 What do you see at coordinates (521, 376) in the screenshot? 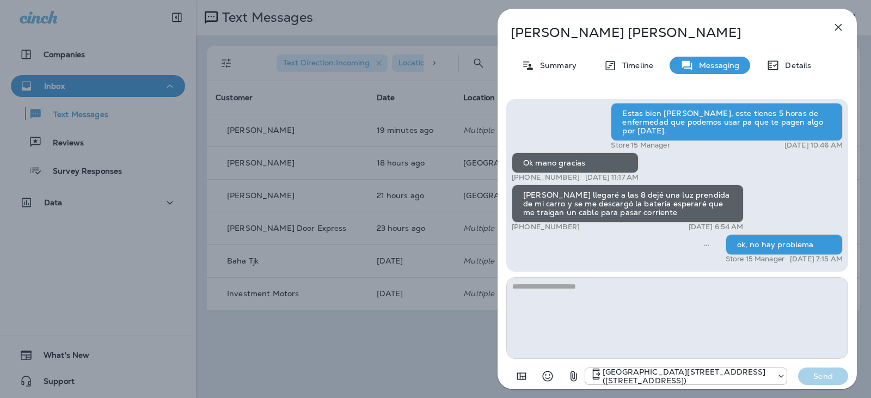
I see `button: Add in a premade template` at bounding box center [521, 376].